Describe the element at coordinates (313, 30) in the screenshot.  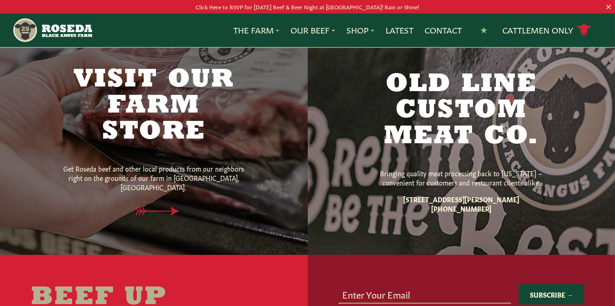
I see `a: Our Beef` at that location.